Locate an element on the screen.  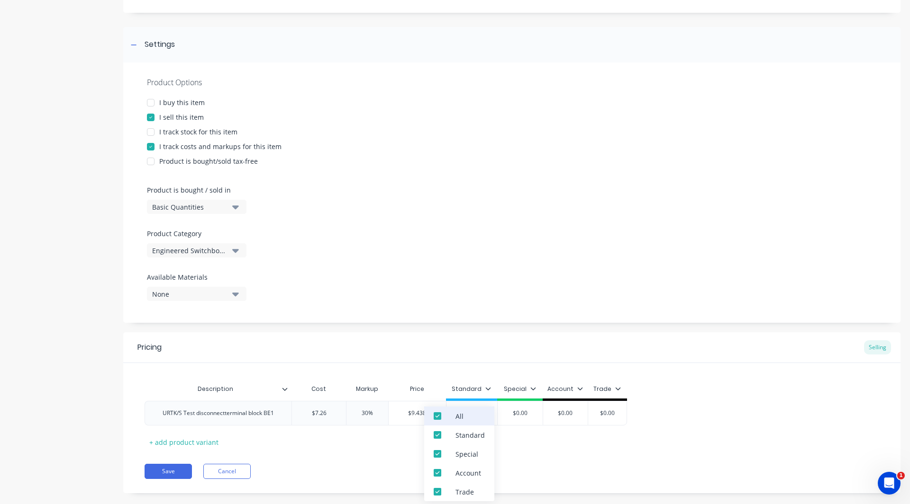
div: Basic Quantities is located at coordinates (190, 207).